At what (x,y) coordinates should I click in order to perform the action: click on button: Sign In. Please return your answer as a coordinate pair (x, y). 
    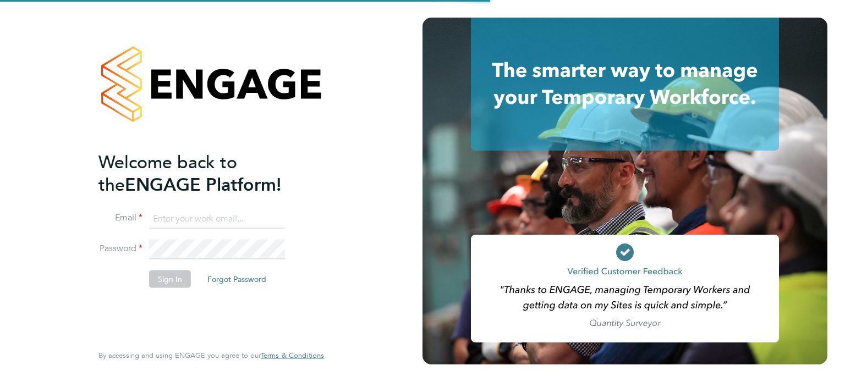
    Looking at the image, I should click on (170, 280).